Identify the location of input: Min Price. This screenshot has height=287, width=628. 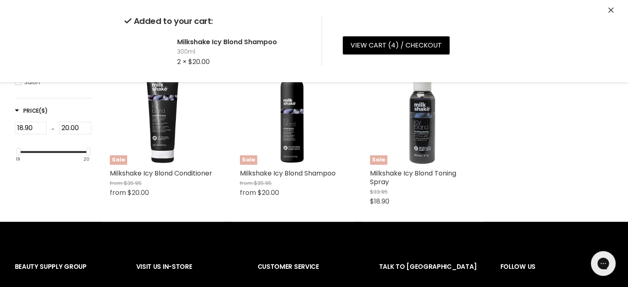
(31, 128).